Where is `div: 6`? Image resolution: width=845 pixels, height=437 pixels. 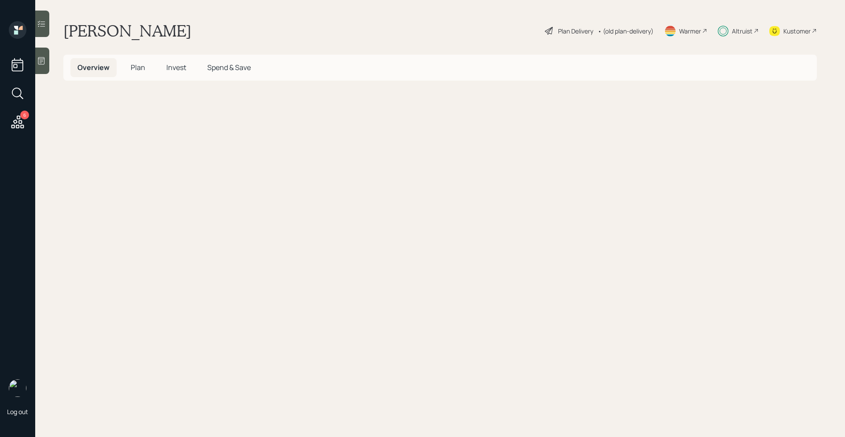
div: 6 is located at coordinates (25, 115).